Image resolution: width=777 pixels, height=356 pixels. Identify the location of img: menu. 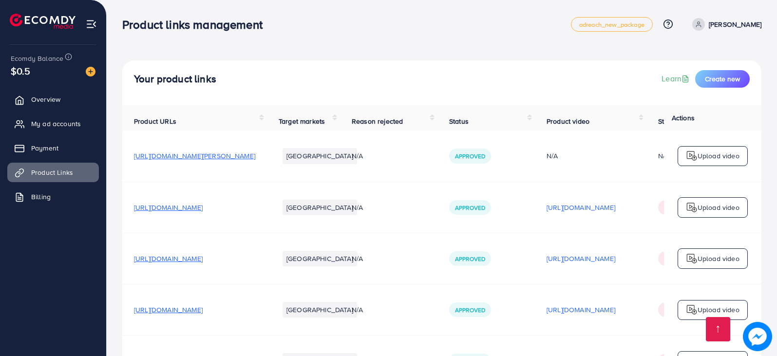
(91, 24).